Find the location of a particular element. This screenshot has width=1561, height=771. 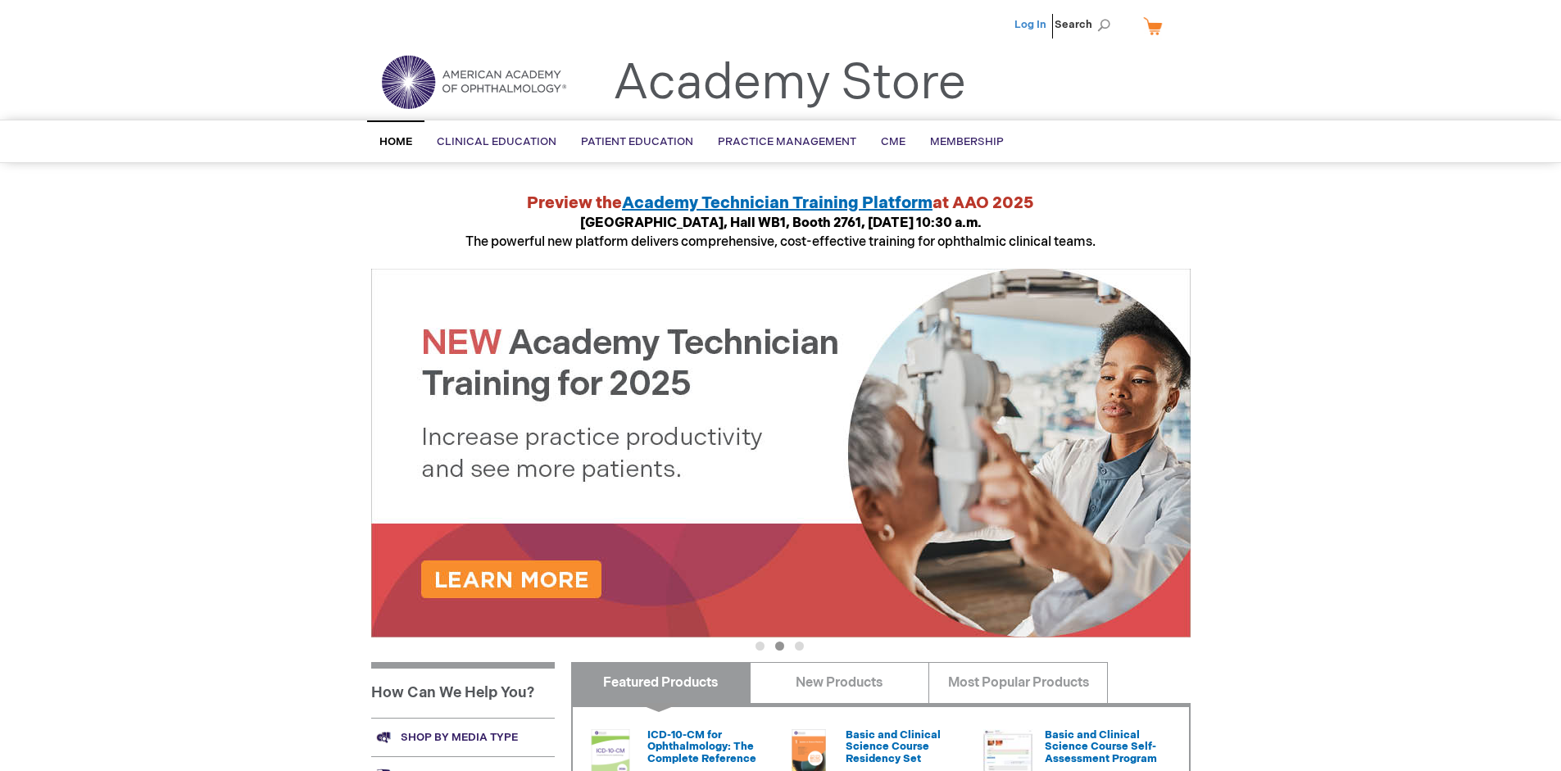

span: Academy Technician Training Platform is located at coordinates (777, 203).